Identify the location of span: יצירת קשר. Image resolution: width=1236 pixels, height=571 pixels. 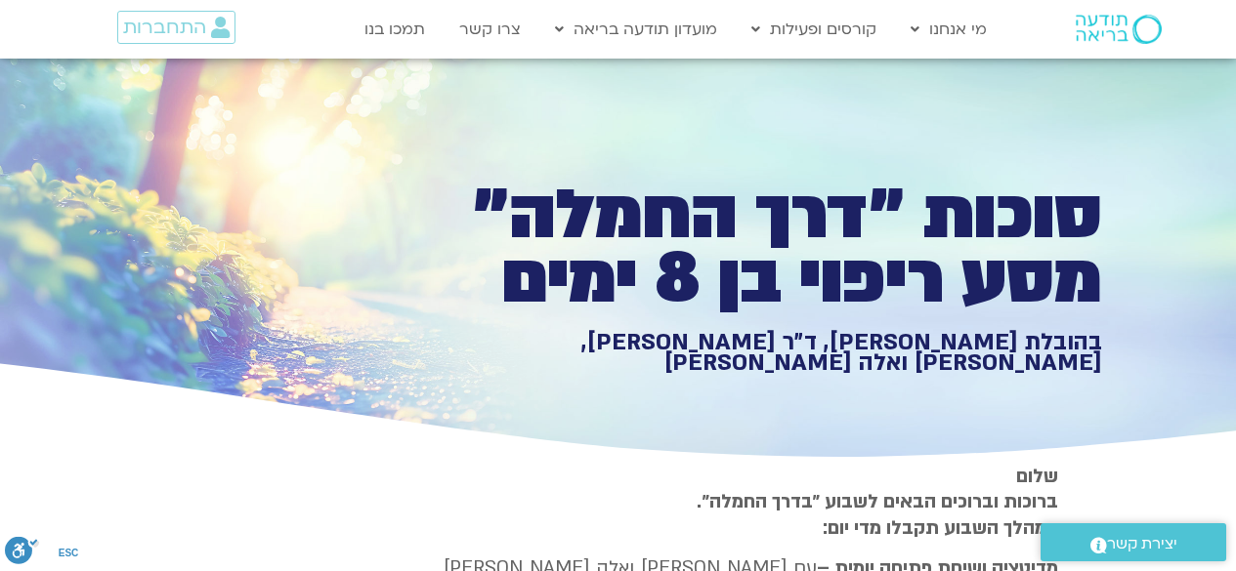
(1142, 544).